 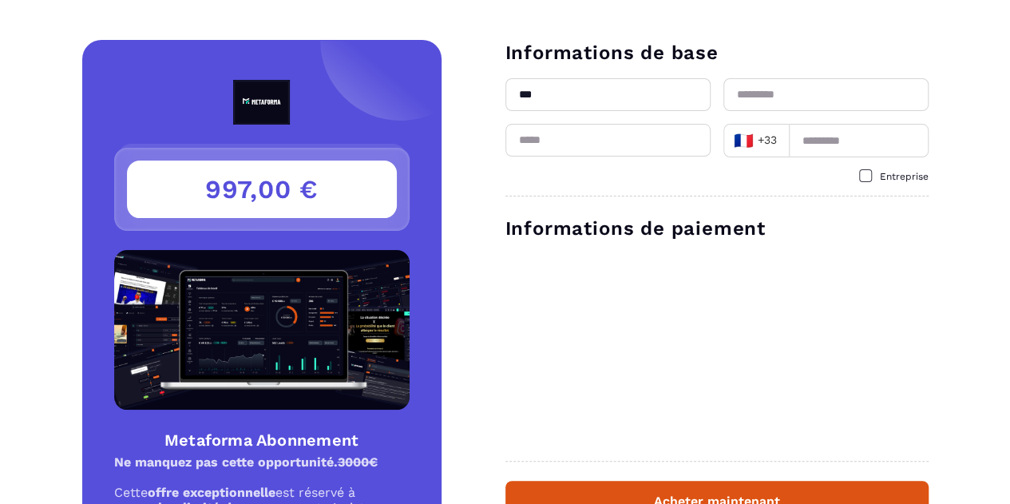 I want to click on strong: Ne manquez pas cette opportunité., so click(x=246, y=462).